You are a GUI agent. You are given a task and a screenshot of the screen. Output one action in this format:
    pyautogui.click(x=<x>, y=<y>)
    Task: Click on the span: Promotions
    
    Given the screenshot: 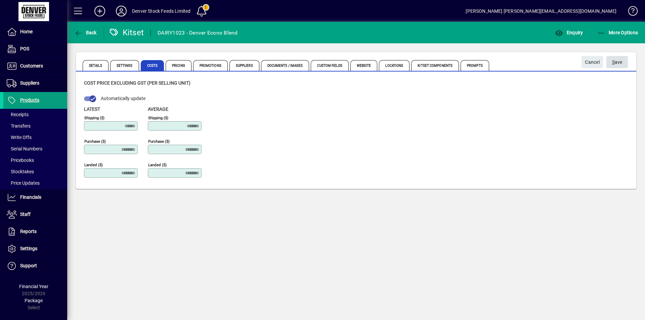 What is the action you would take?
    pyautogui.click(x=210, y=66)
    